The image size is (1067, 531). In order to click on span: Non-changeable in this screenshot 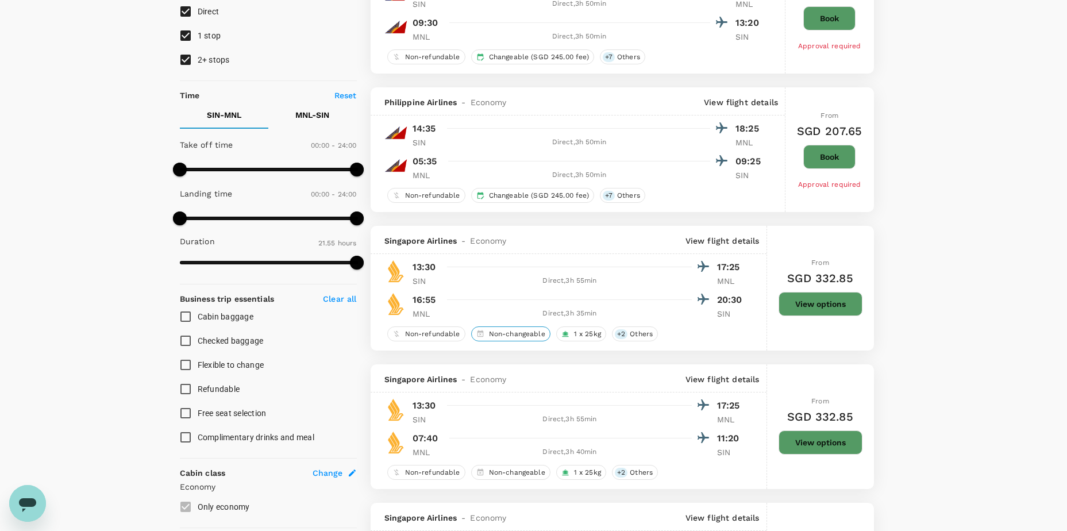, I will do `click(517, 472)`.